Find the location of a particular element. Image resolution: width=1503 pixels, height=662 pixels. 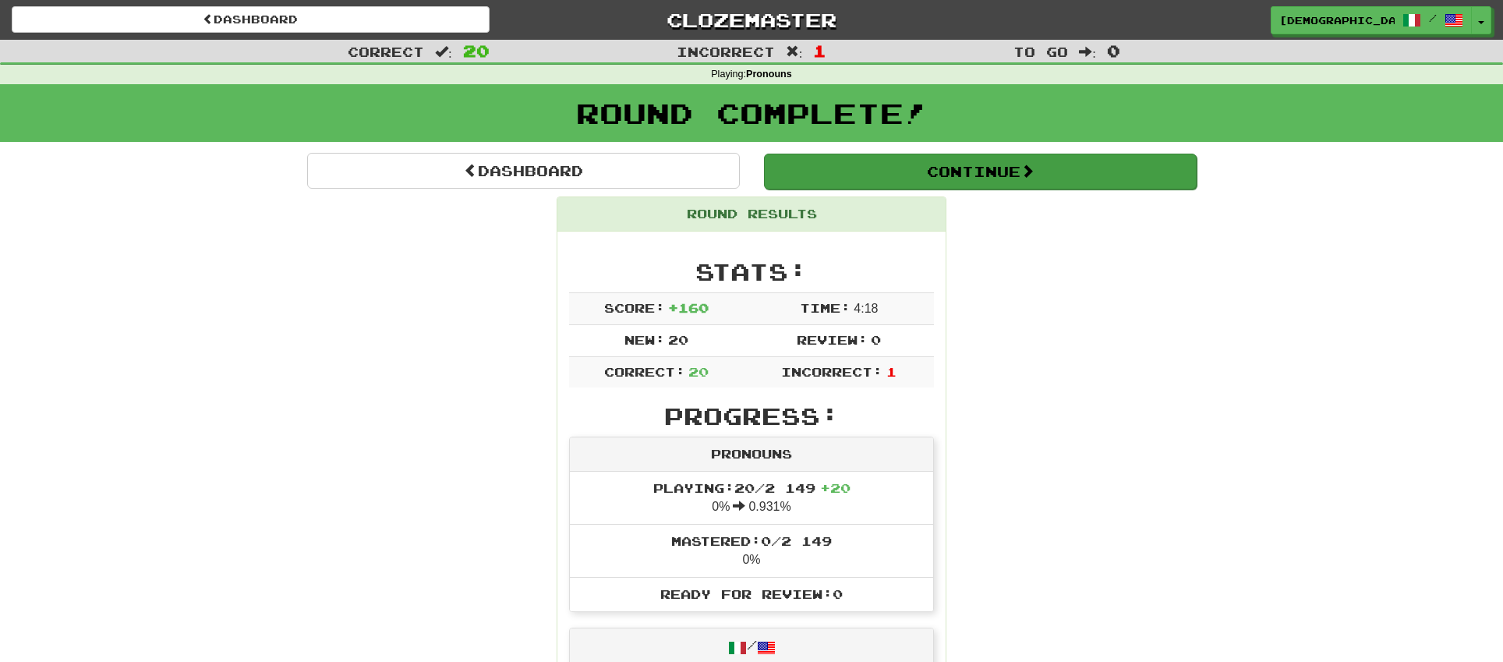

span: Score: is located at coordinates (634, 307).